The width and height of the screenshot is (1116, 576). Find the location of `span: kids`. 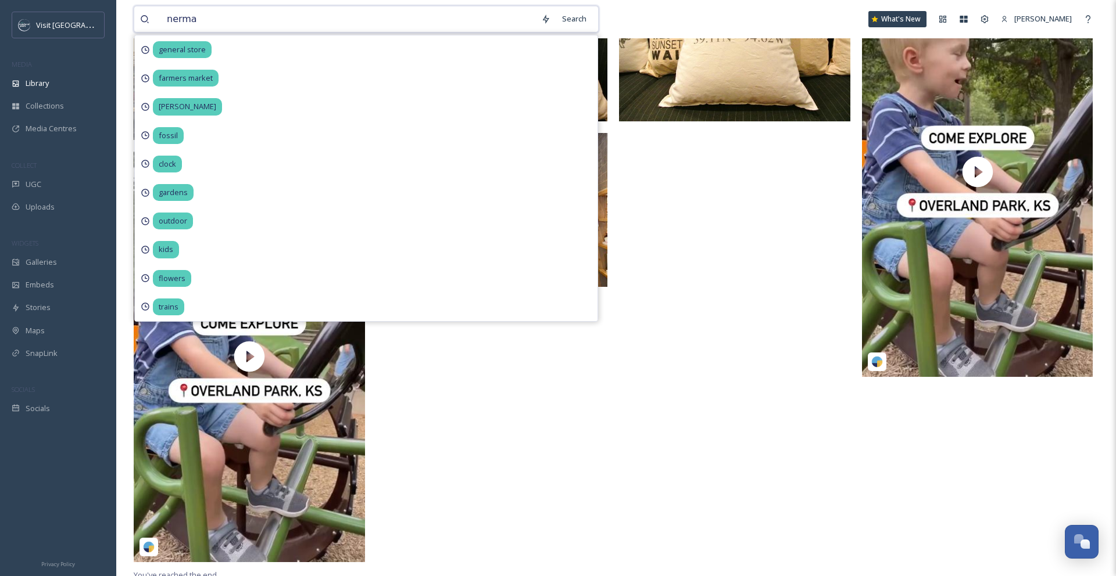

span: kids is located at coordinates (166, 249).